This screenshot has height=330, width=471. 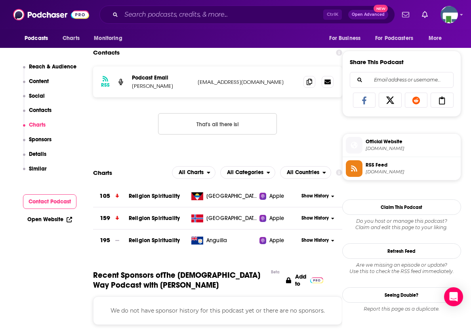 I want to click on p: Reach & Audience, so click(x=53, y=67).